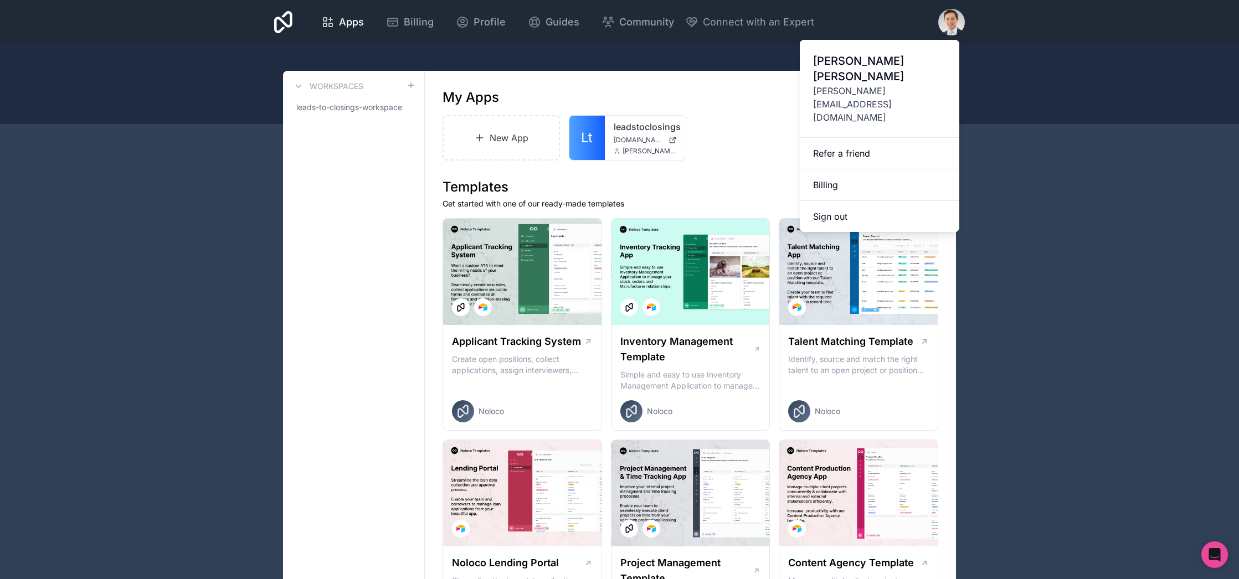  Describe the element at coordinates (353, 107) in the screenshot. I see `a: leads-to-closings-workspace` at that location.